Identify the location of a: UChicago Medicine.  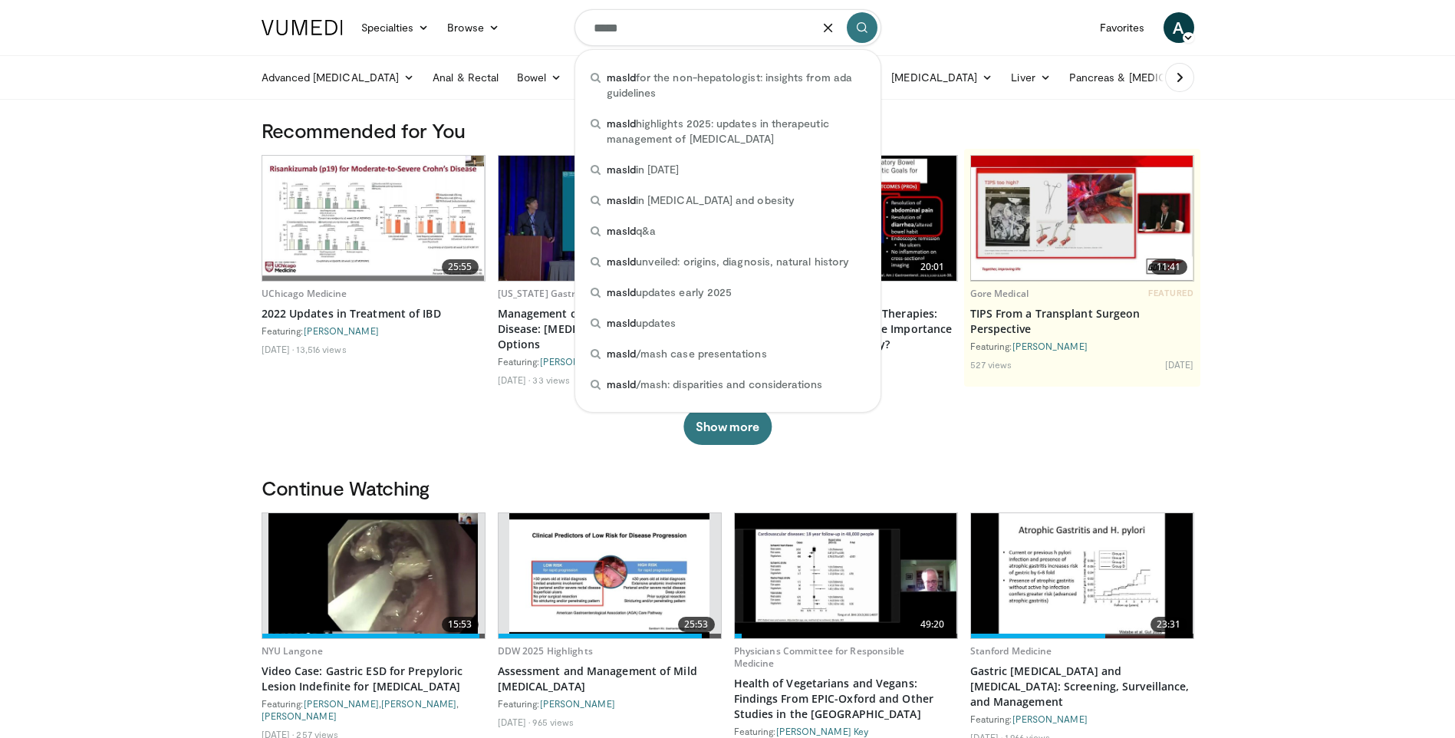
(305, 293).